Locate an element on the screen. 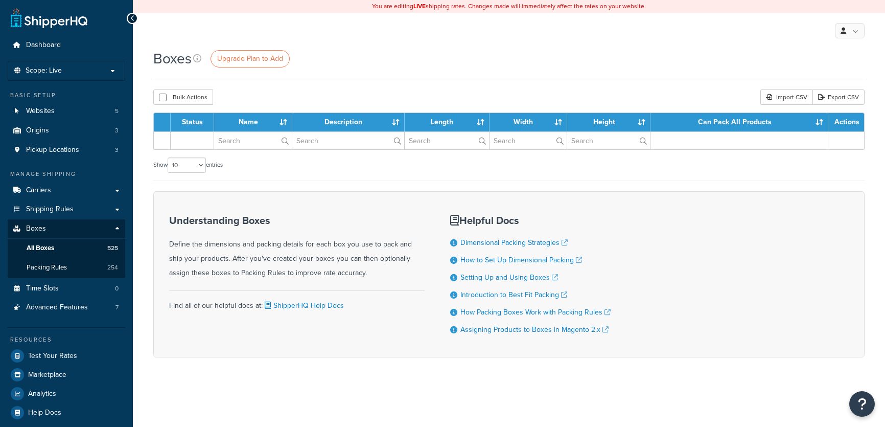  a: Boxes is located at coordinates (66, 228).